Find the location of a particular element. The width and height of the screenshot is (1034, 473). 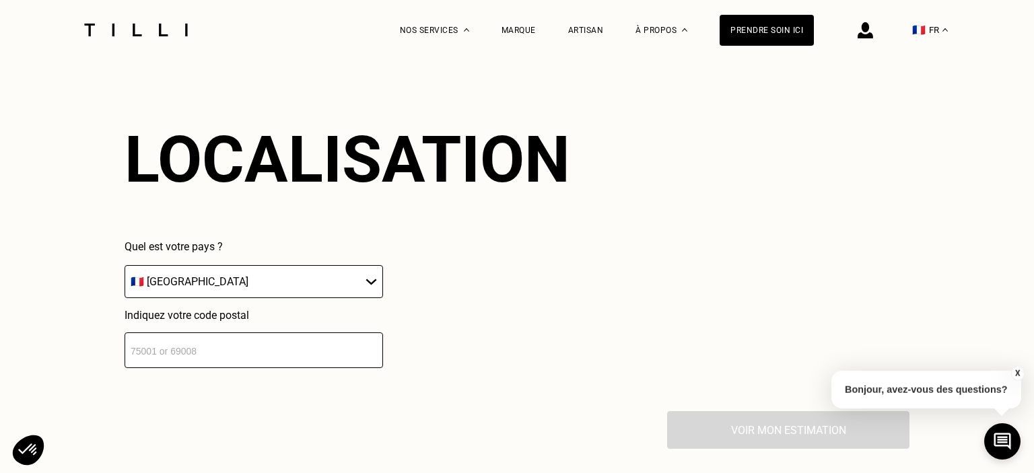

img: Menu déroulant is located at coordinates (466, 30).